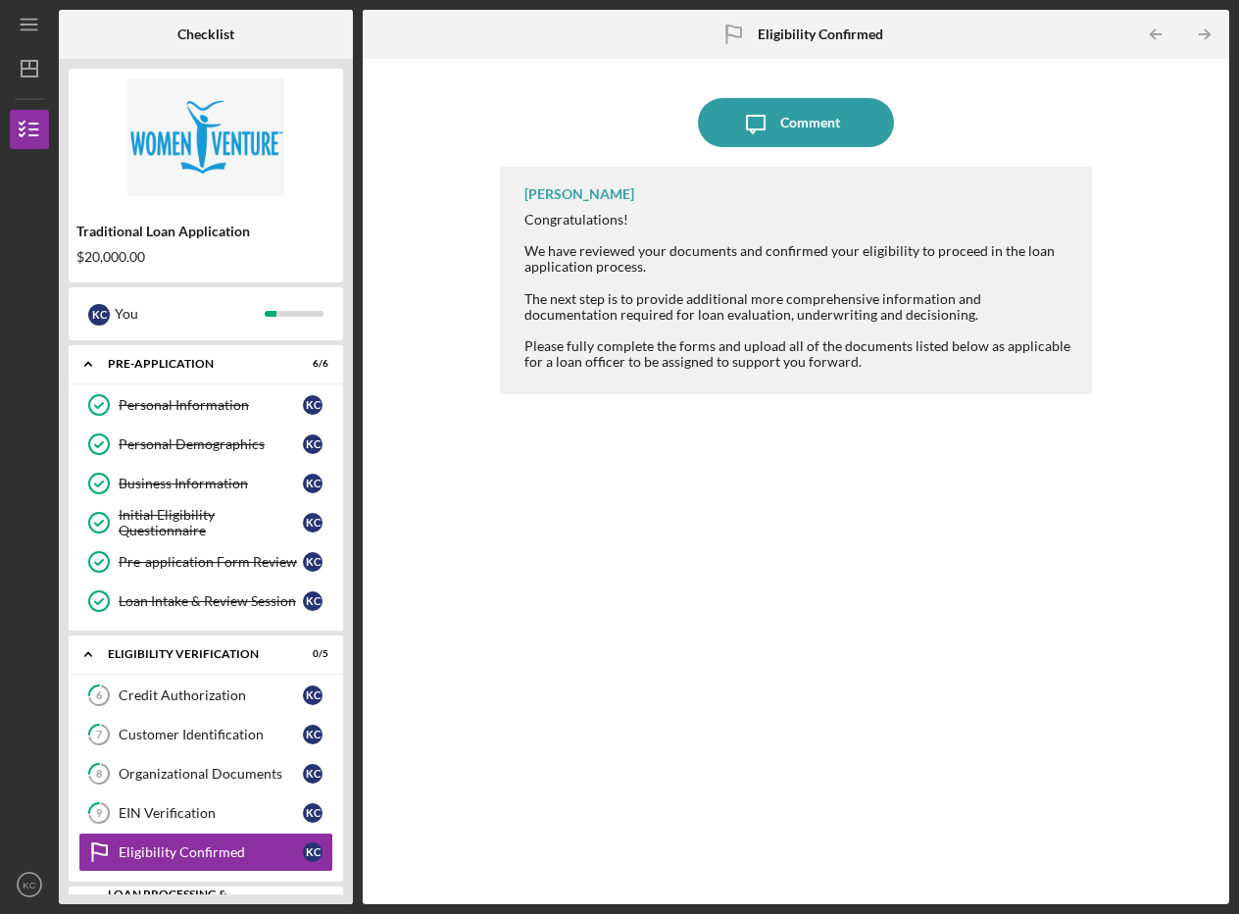  Describe the element at coordinates (206, 562) in the screenshot. I see `a: Pre-application Form ReviewKC` at that location.